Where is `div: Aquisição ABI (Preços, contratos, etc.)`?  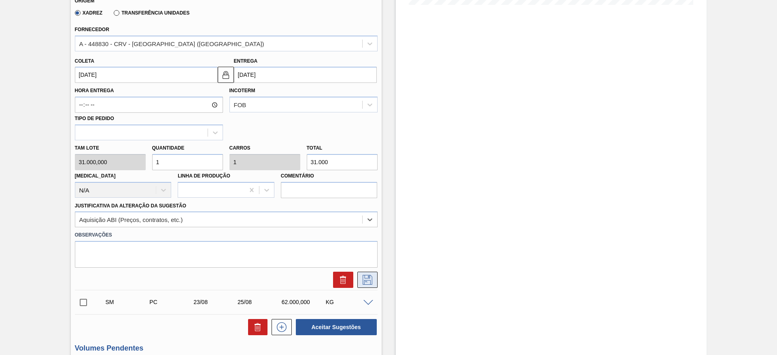
div: Aquisição ABI (Preços, contratos, etc.) is located at coordinates (131, 220).